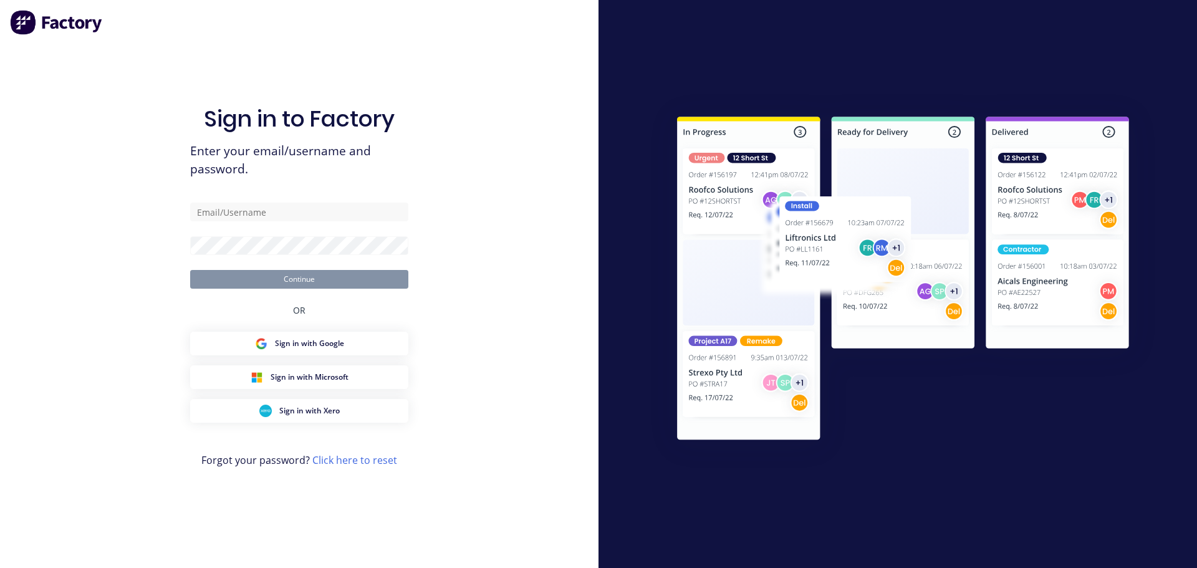 This screenshot has width=1197, height=568. Describe the element at coordinates (309, 377) in the screenshot. I see `span: Sign in with Microsoft` at that location.